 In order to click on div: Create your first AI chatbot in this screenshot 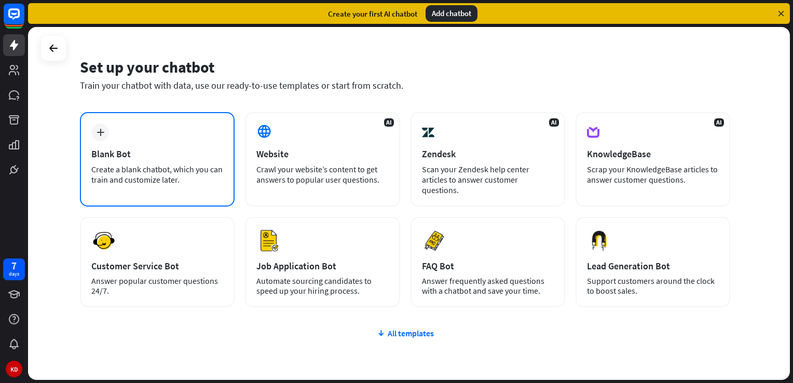, I will do `click(373, 13)`.